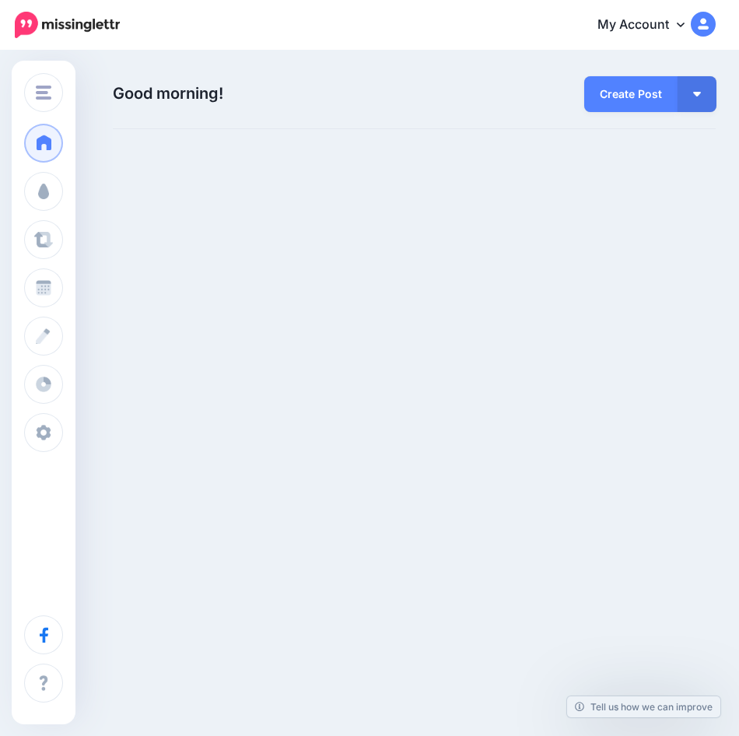  I want to click on img: arrow-down-white.png, so click(697, 94).